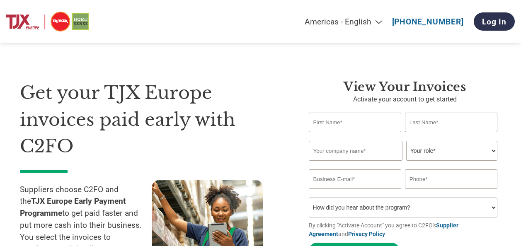 This screenshot has width=521, height=246. Describe the element at coordinates (451, 192) in the screenshot. I see `div: Inavlid Phone Number` at that location.